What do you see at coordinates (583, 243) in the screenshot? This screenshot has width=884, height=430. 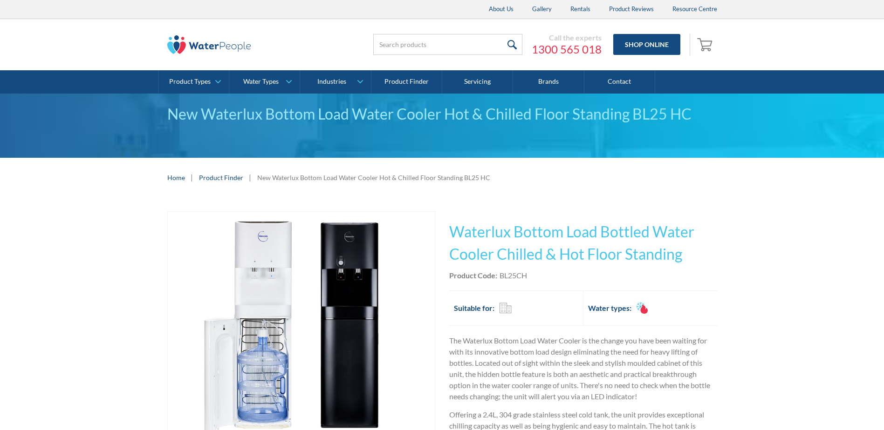 I see `h1: Waterlux Bottom Load Bottled Water Cooler Chilled & Hot Floor Standing` at bounding box center [583, 243].